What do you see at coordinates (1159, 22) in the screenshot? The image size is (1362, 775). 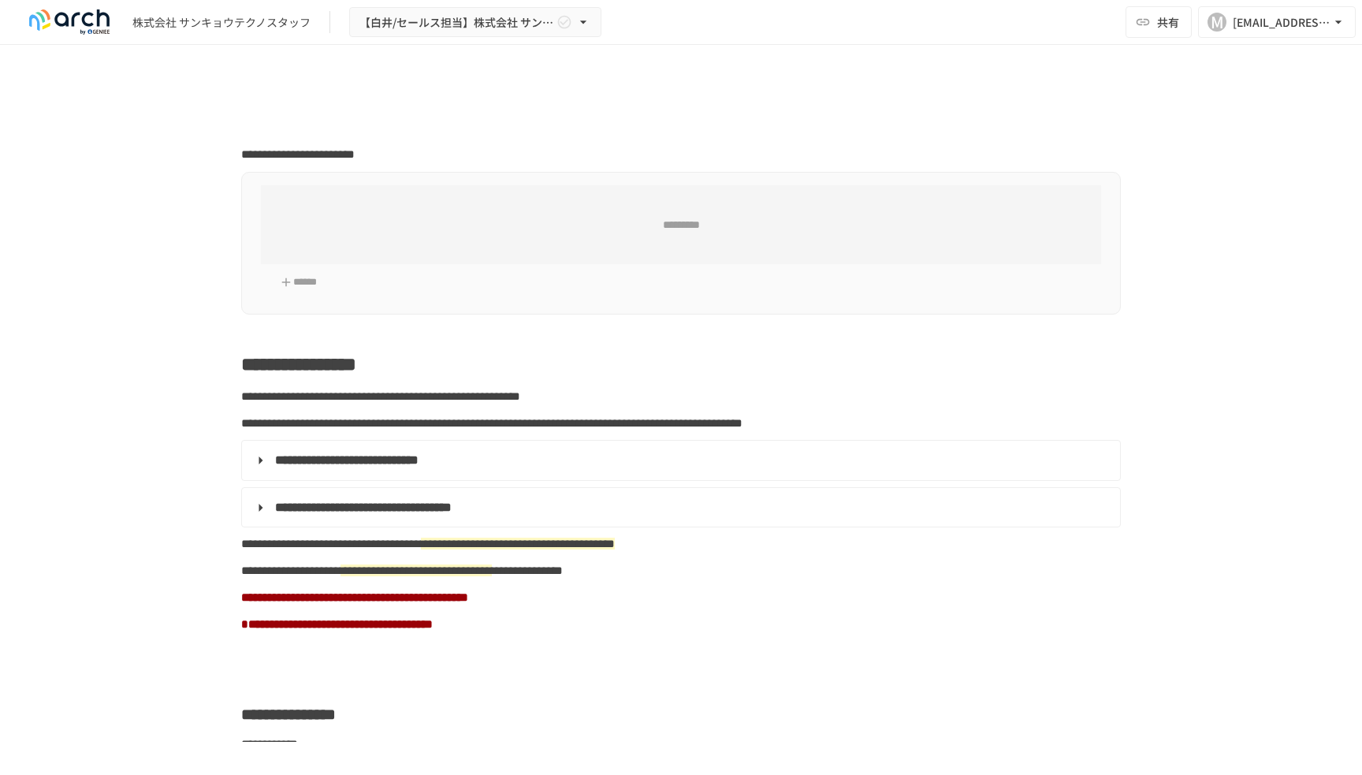 I see `button: 共有` at bounding box center [1159, 22].